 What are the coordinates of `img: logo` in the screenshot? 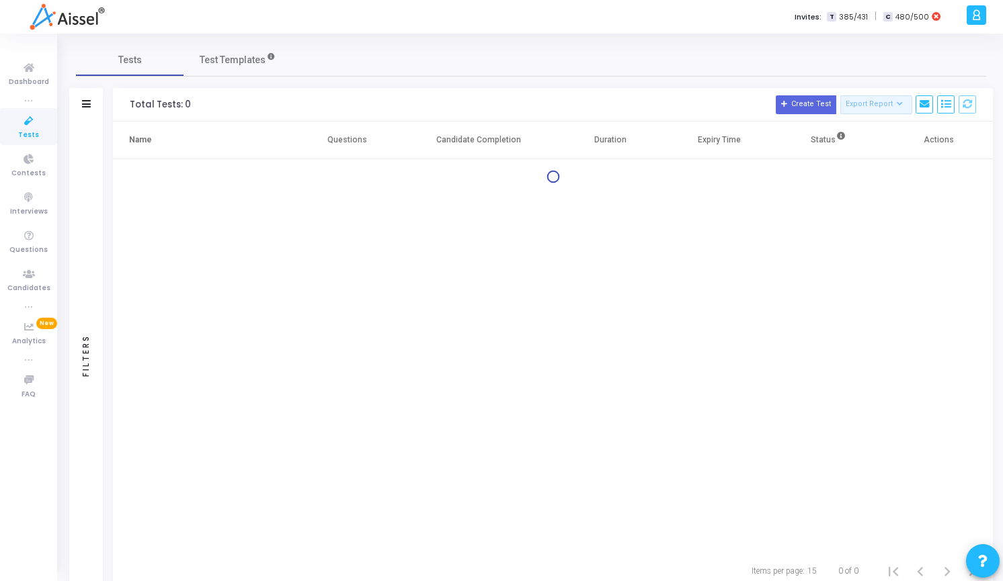 It's located at (67, 17).